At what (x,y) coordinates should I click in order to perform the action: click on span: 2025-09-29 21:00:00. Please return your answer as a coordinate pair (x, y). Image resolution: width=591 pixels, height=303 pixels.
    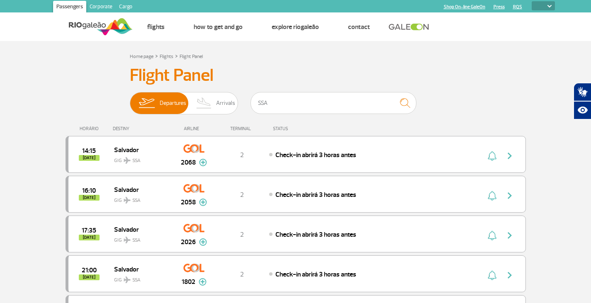
    Looking at the image, I should click on (89, 270).